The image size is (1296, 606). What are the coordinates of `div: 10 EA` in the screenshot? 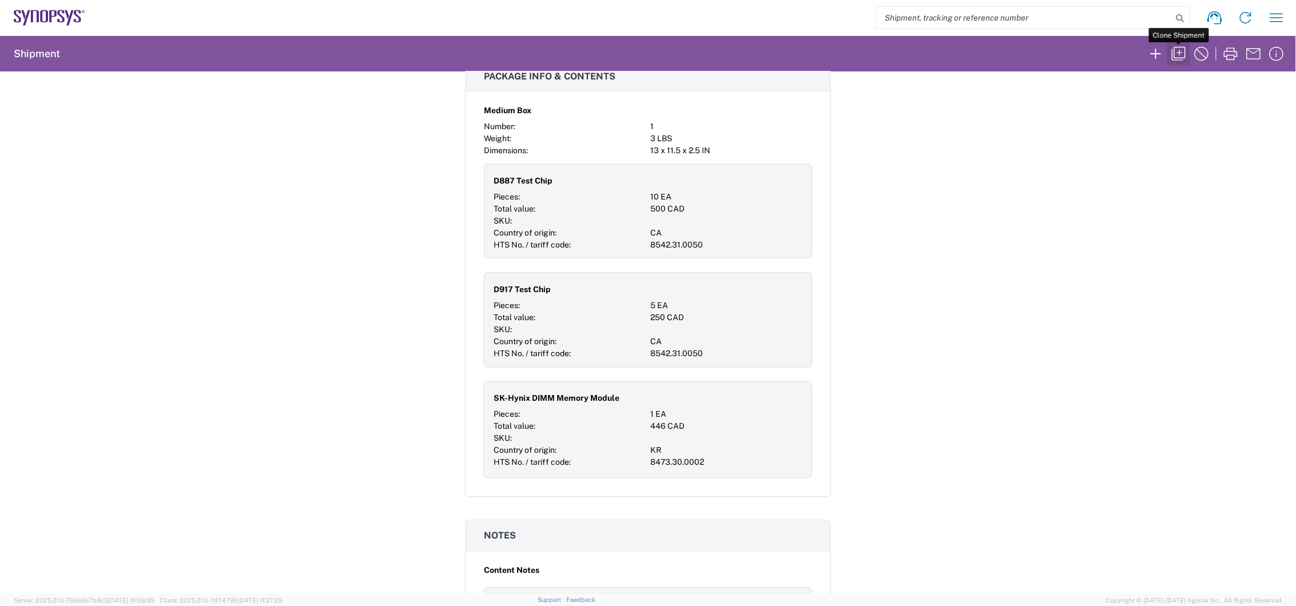 It's located at (726, 197).